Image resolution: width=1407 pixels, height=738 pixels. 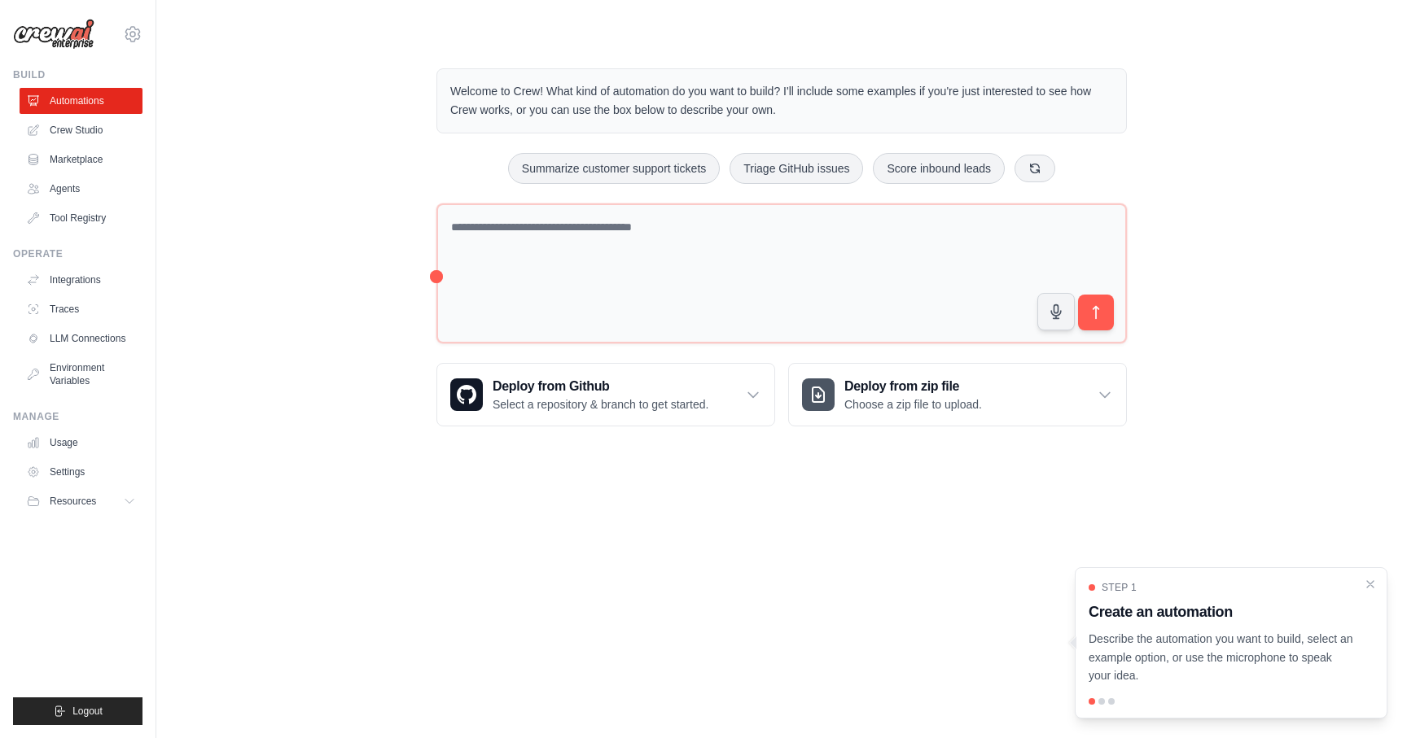 I want to click on h3: Create an automation, so click(x=1221, y=612).